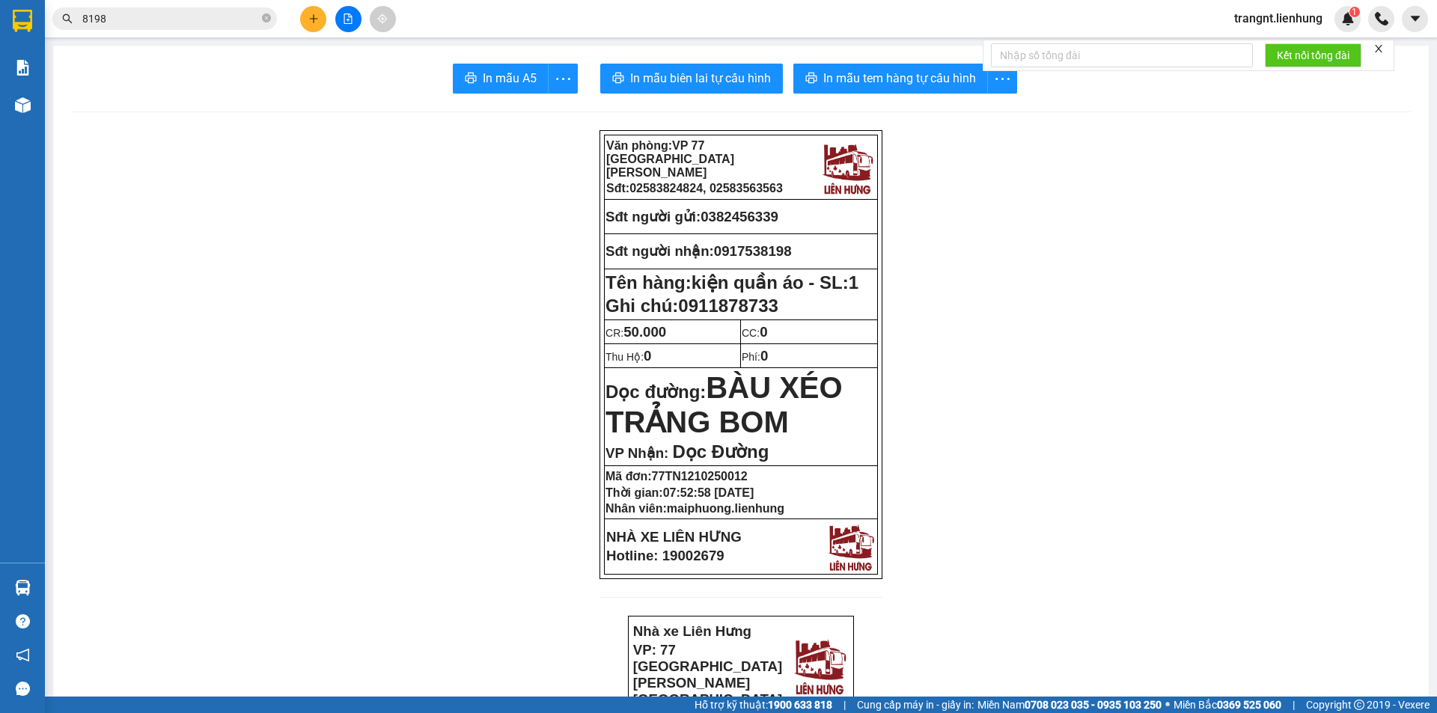  Describe the element at coordinates (755, 357) in the screenshot. I see `span: Phí:` at that location.